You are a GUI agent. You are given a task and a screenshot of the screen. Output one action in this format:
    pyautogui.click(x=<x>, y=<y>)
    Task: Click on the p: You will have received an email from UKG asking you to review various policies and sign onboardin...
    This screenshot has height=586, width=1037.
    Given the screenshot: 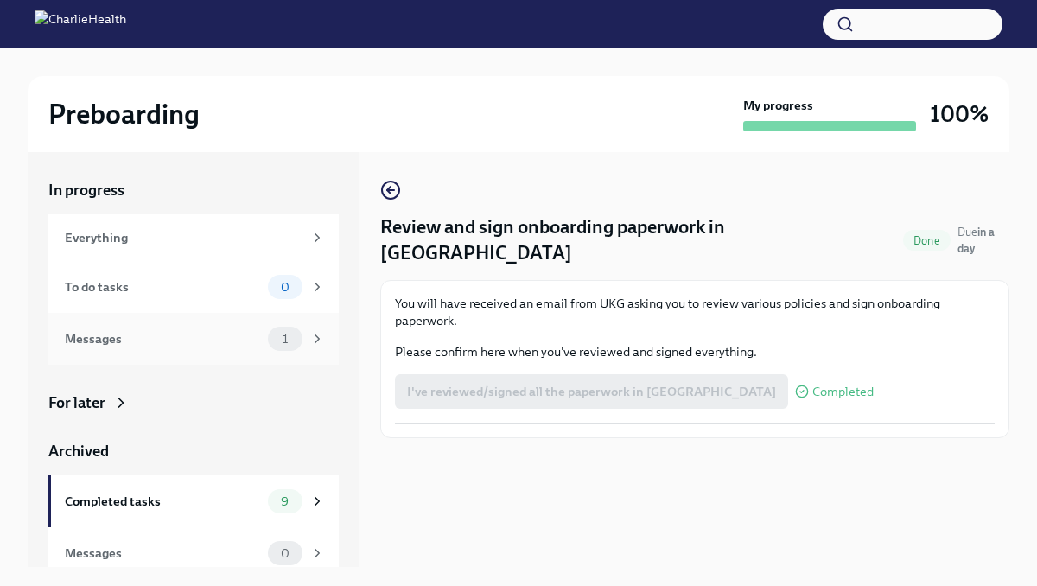 What is the action you would take?
    pyautogui.click(x=695, y=312)
    